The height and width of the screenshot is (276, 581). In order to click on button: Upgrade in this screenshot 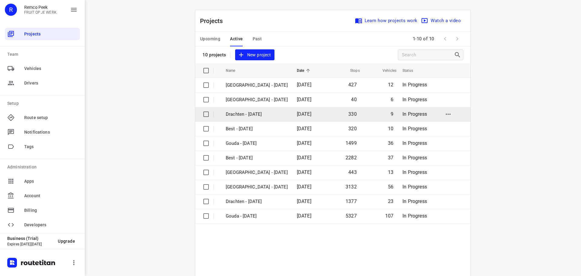, I will do `click(66, 241)`.